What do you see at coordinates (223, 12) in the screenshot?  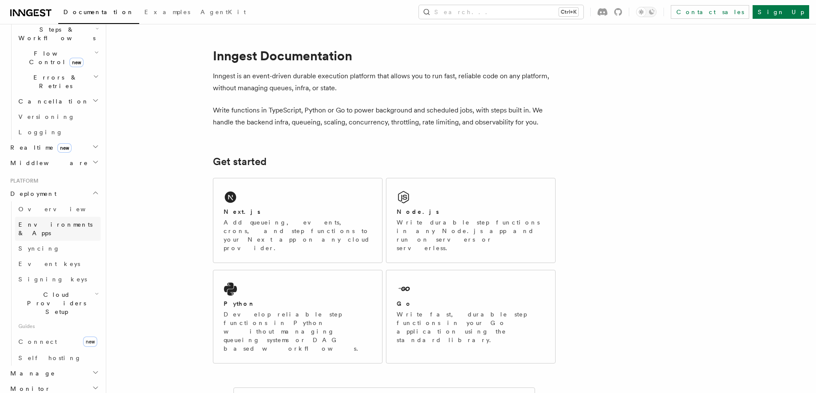 I see `span: AgentKit` at bounding box center [223, 12].